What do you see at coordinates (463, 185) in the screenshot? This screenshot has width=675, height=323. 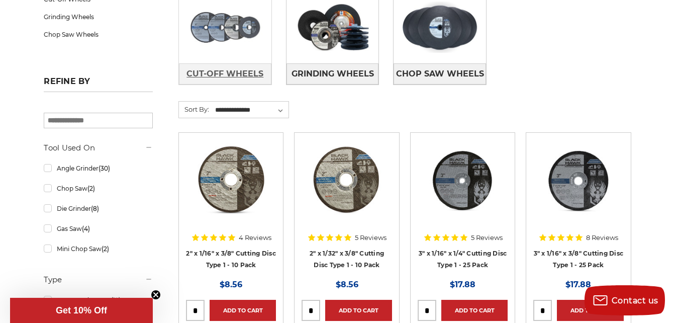 I see `a: 3” x .0625” x 1/4” Die Grinder Cut-Off Wheels by Black Hawk Abrasives` at bounding box center [463, 185].